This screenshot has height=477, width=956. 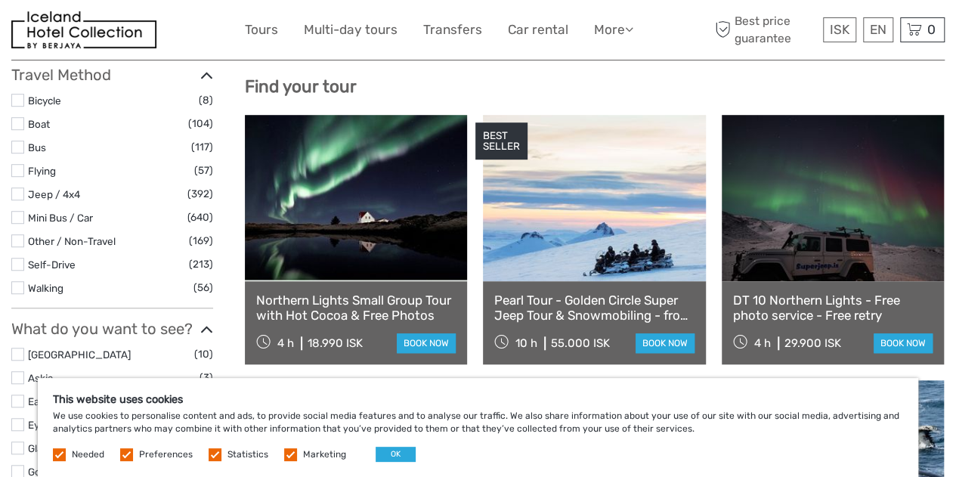 What do you see at coordinates (324, 454) in the screenshot?
I see `label: Marketing` at bounding box center [324, 454].